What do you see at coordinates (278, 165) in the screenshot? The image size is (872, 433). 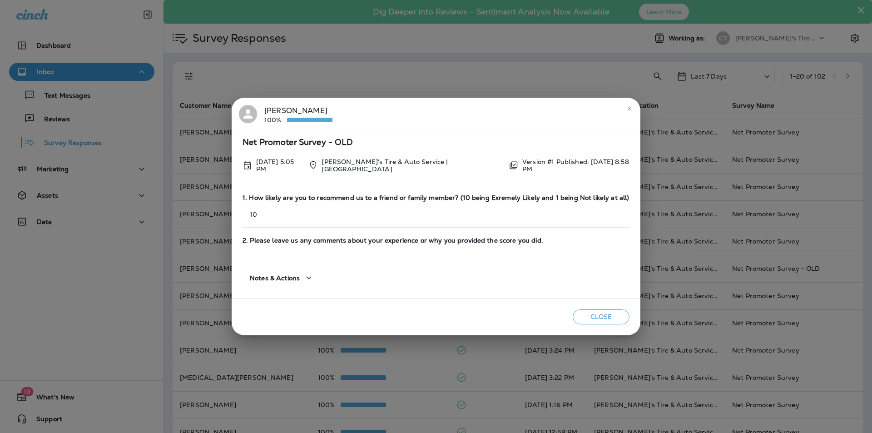 I see `p: Sep 30, 2025 5:05 PM` at bounding box center [278, 165].